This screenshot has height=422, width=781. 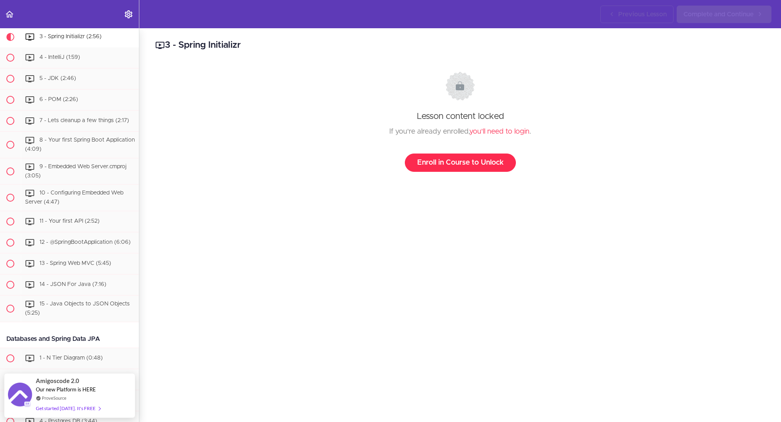 What do you see at coordinates (77, 309) in the screenshot?
I see `span: 15 - Java Objects to JSON Objects (5:25)` at bounding box center [77, 309].